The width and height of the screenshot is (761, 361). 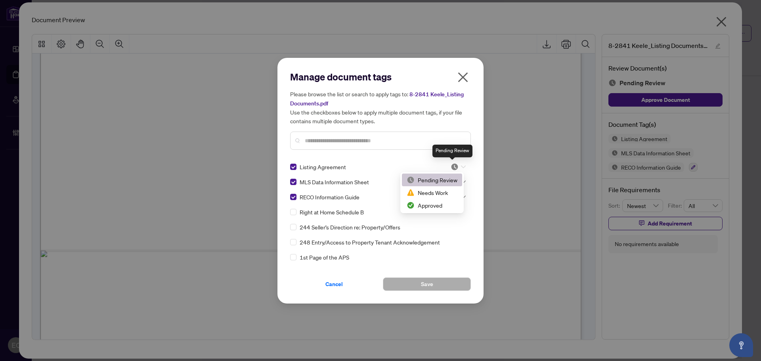 I want to click on span: Cancel, so click(x=334, y=284).